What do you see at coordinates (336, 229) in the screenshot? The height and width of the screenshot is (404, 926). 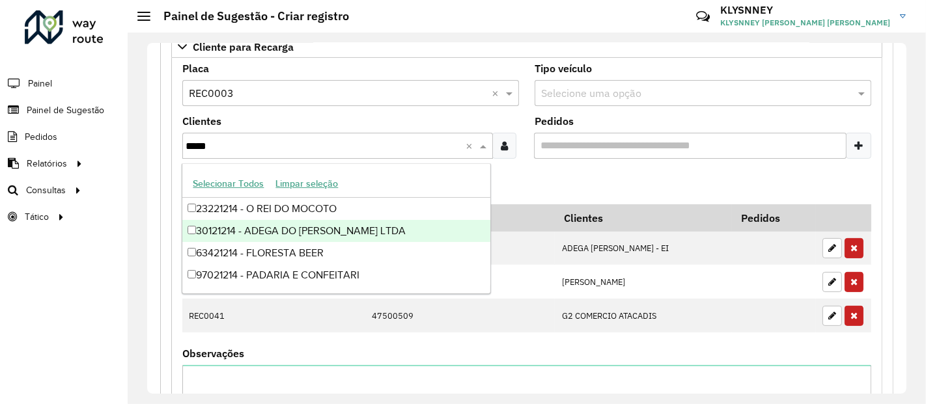 I see `ng-dropdown-panel: Options list` at bounding box center [336, 229].